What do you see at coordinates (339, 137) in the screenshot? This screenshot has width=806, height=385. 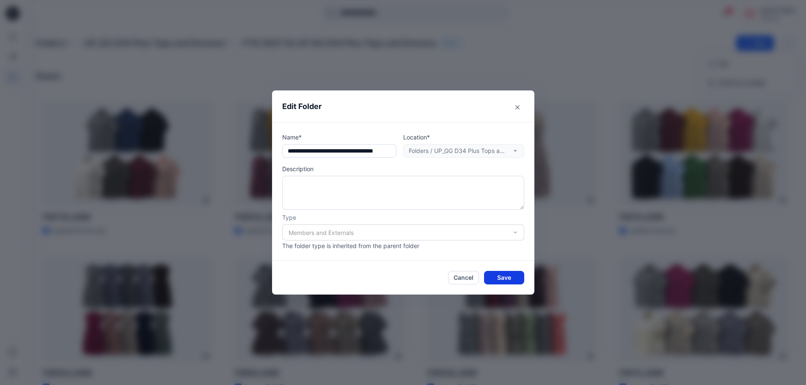 I see `p: Name*` at bounding box center [339, 137].